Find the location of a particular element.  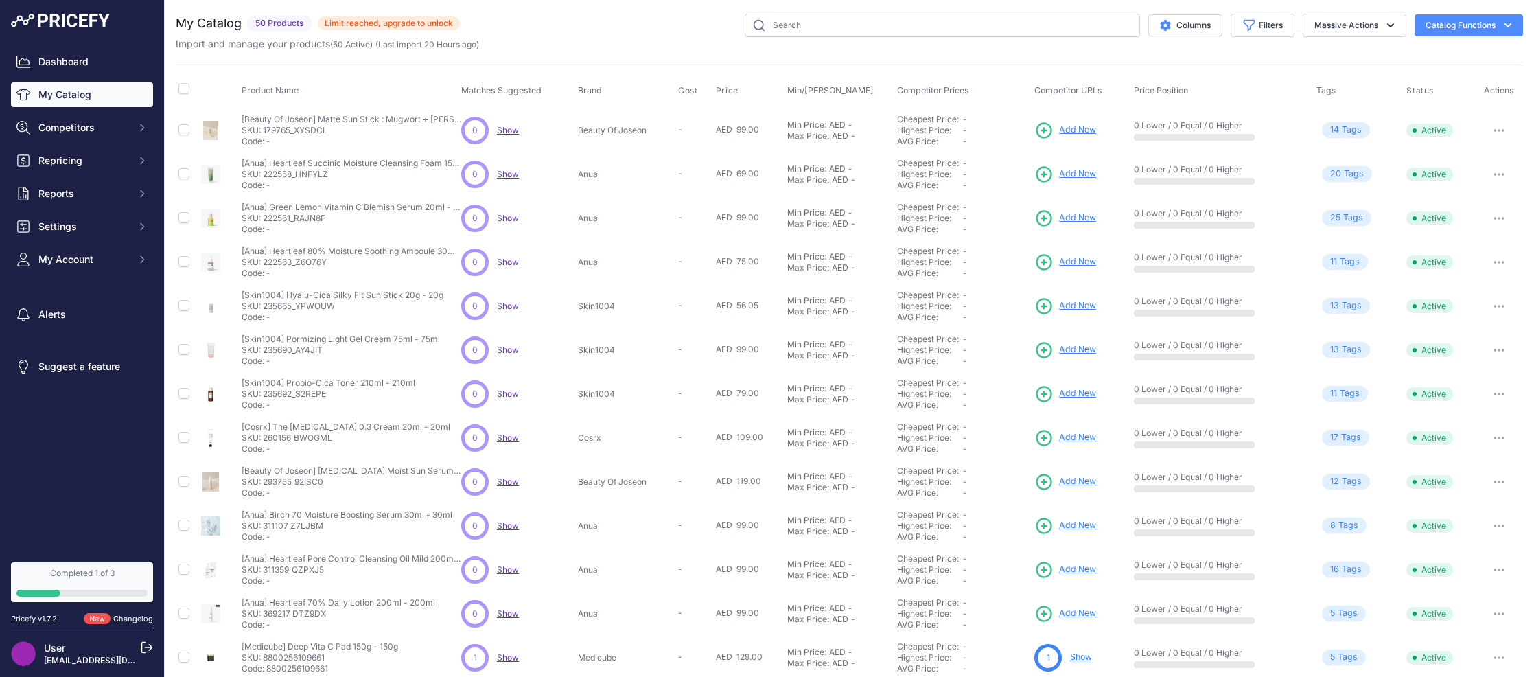

span: Brand is located at coordinates (590, 90).